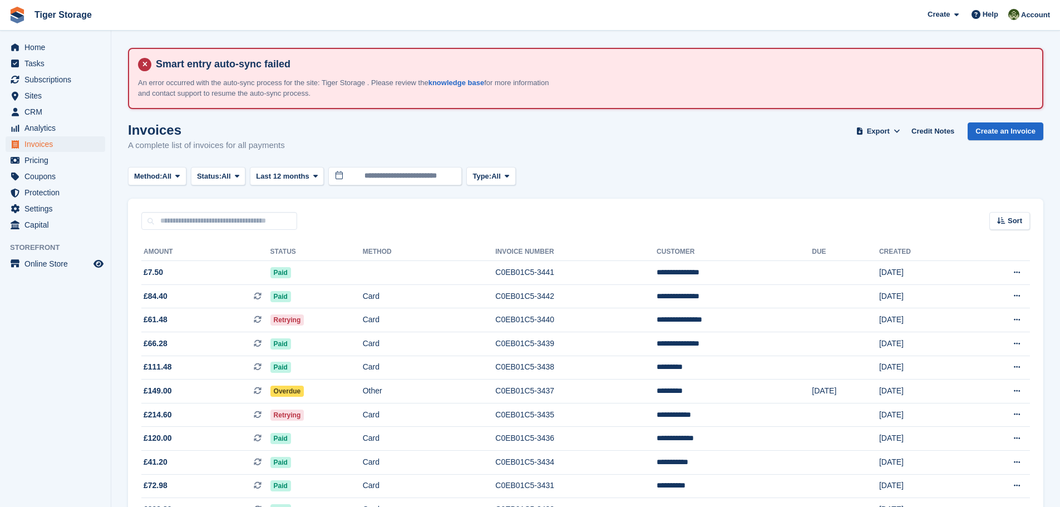  I want to click on button: Status: All, so click(218, 176).